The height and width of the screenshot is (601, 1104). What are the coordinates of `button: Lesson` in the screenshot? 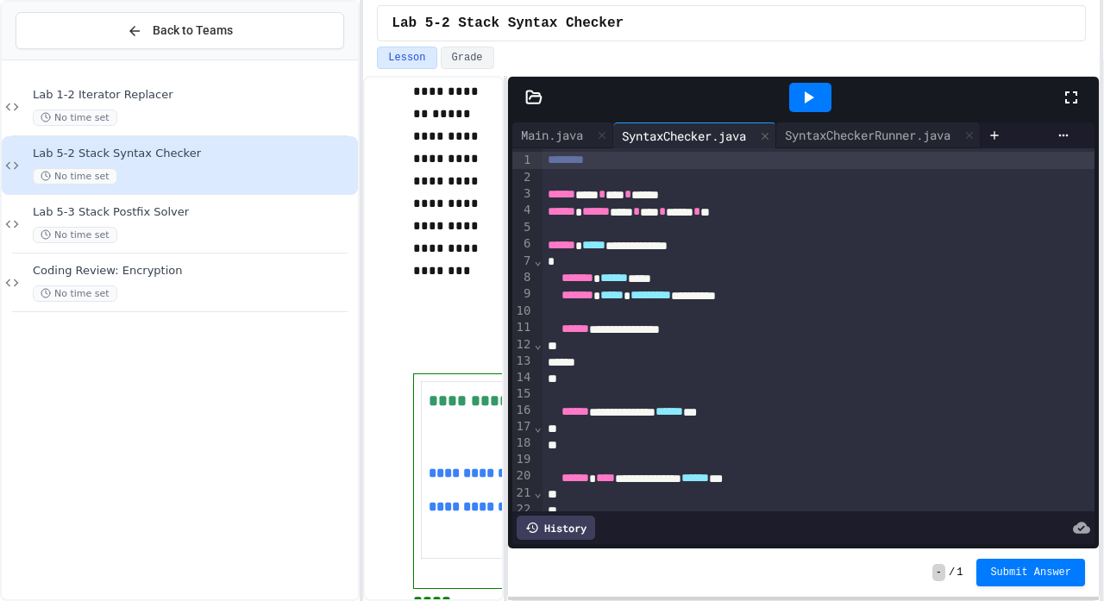 It's located at (406, 58).